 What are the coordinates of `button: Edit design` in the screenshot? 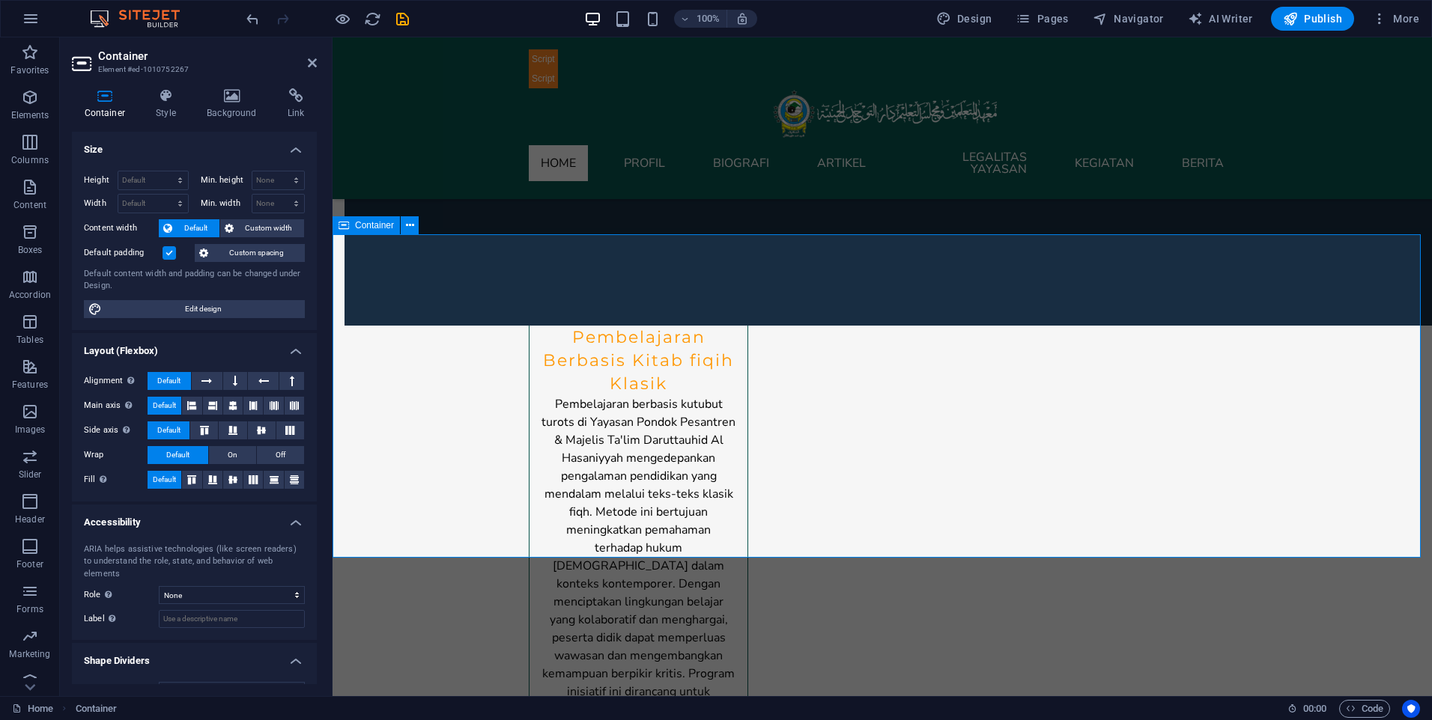 It's located at (194, 309).